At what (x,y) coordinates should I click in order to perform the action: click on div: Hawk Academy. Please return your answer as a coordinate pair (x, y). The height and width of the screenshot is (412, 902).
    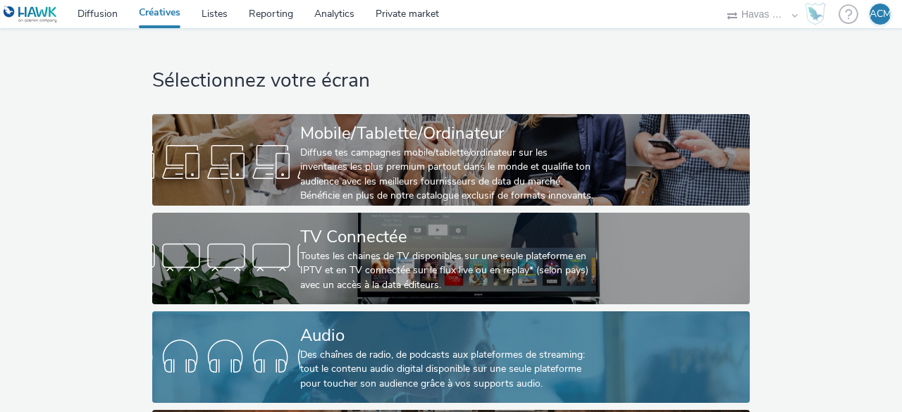
    Looking at the image, I should click on (815, 14).